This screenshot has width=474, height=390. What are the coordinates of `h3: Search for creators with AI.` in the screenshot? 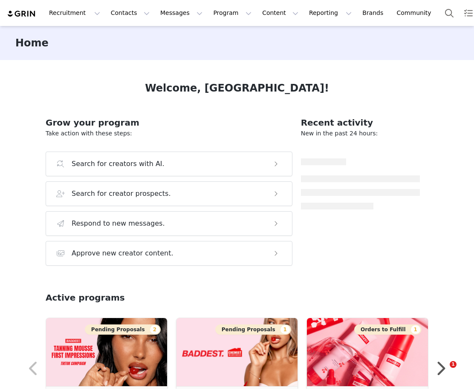 It's located at (118, 164).